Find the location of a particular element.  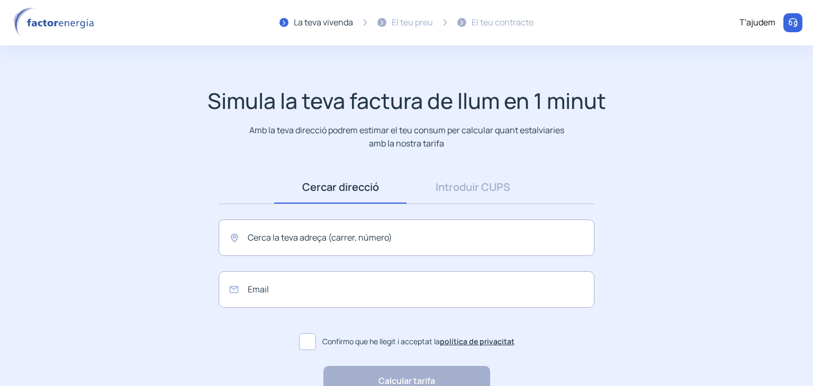

img: llamar is located at coordinates (793, 23).